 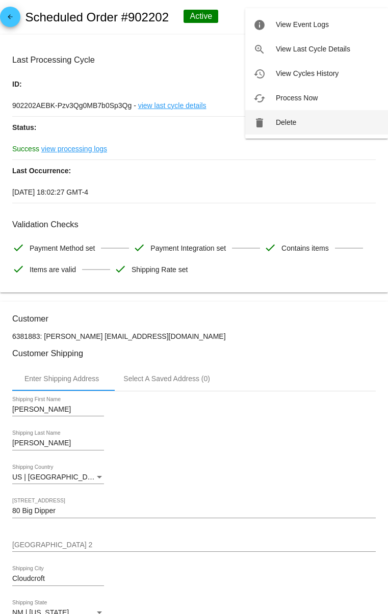 What do you see at coordinates (302, 24) in the screenshot?
I see `span: View Event Logs` at bounding box center [302, 24].